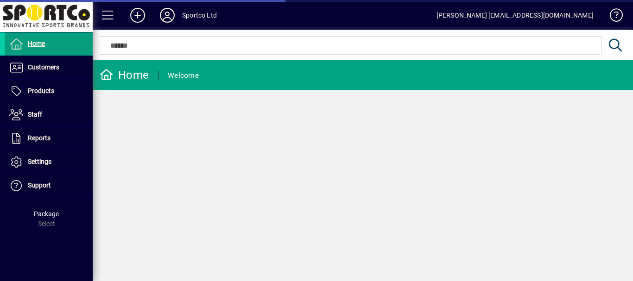 This screenshot has width=633, height=281. I want to click on a: Staff, so click(49, 115).